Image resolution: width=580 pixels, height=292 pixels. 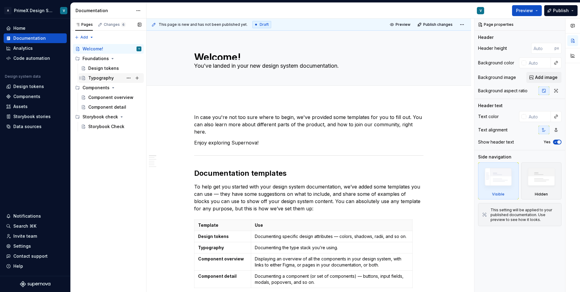 What do you see at coordinates (332, 248) in the screenshot?
I see `p: Documenting the type stack you’re using.` at bounding box center [332, 248].